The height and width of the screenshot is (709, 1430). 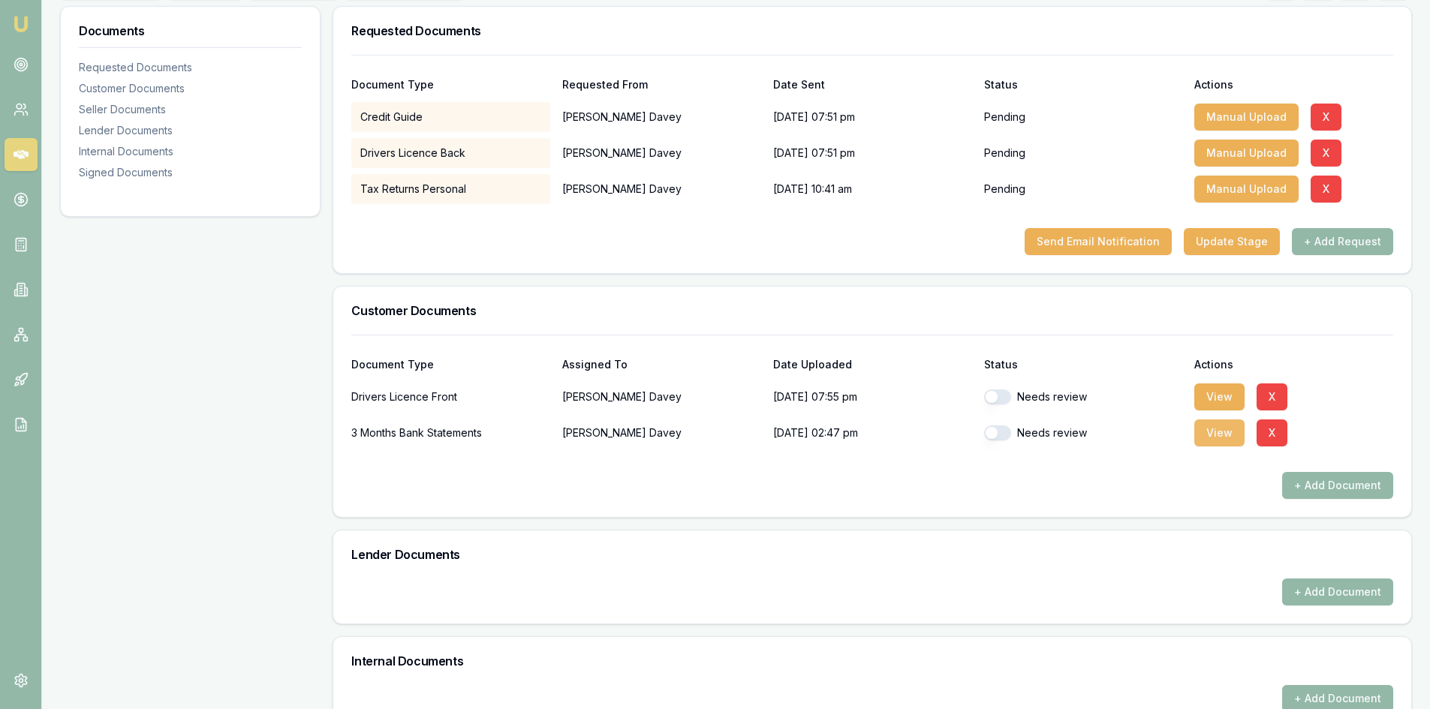 I want to click on div: 3 Months Bank Statements, so click(x=450, y=433).